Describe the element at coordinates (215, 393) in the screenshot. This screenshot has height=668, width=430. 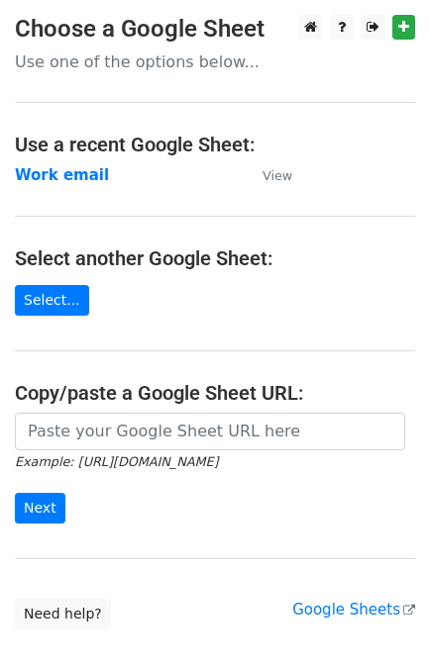
I see `h4: Copy/paste a Google Sheet URL:` at that location.